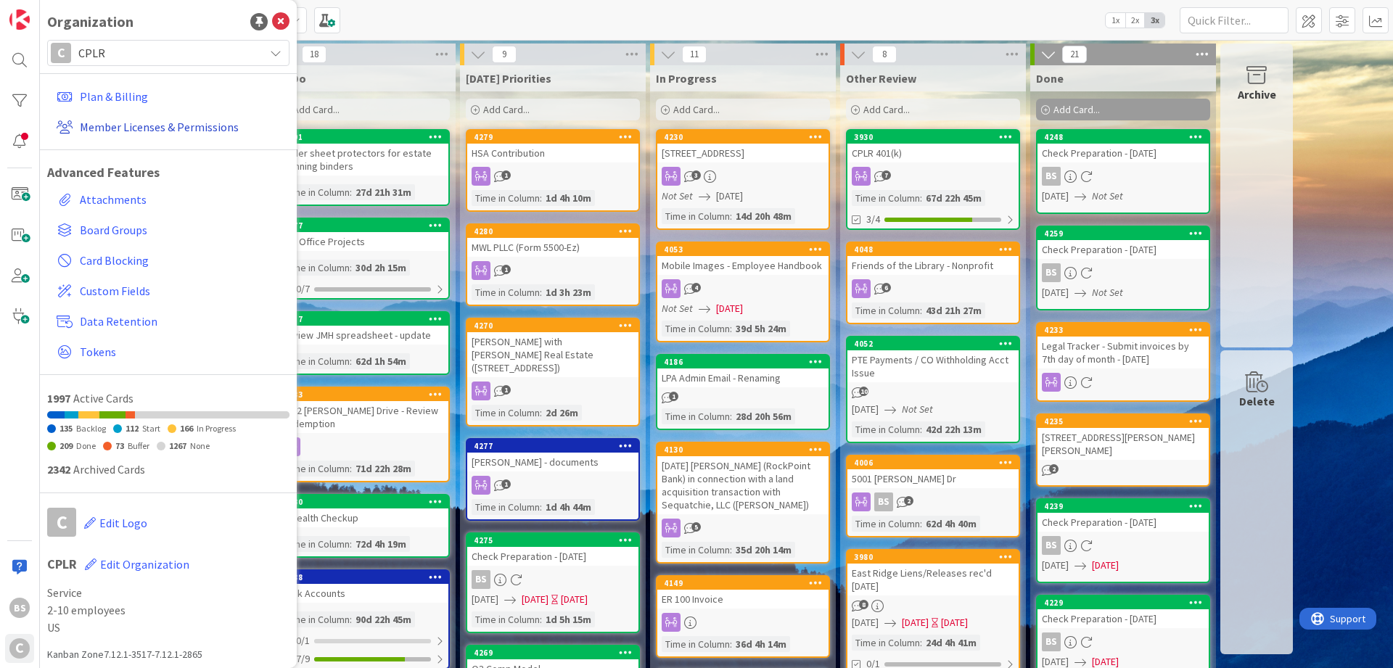 The image size is (1393, 668). Describe the element at coordinates (383, 620) in the screenshot. I see `div: 90d 22h 45m` at that location.